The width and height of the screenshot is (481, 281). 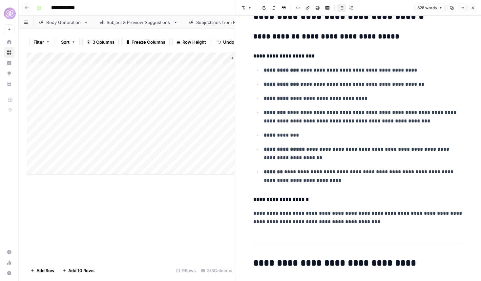 I want to click on button: 828 words, so click(x=430, y=8).